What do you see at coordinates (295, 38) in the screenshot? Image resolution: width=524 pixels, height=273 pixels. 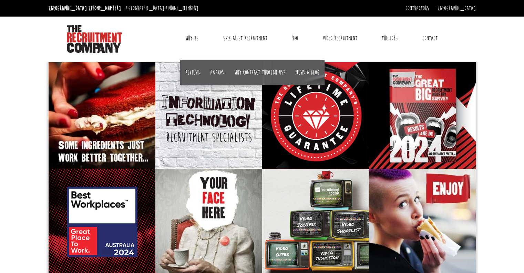 I see `a: RPO` at bounding box center [295, 38].